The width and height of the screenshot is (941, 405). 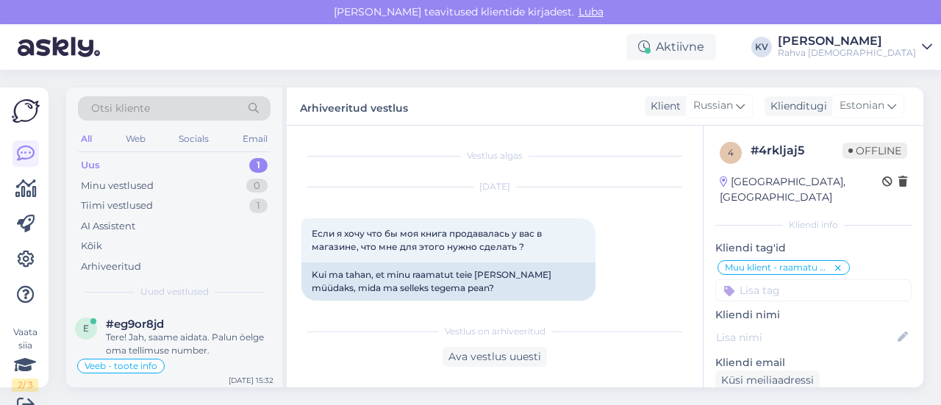 What do you see at coordinates (135, 139) in the screenshot?
I see `div: Web` at bounding box center [135, 139].